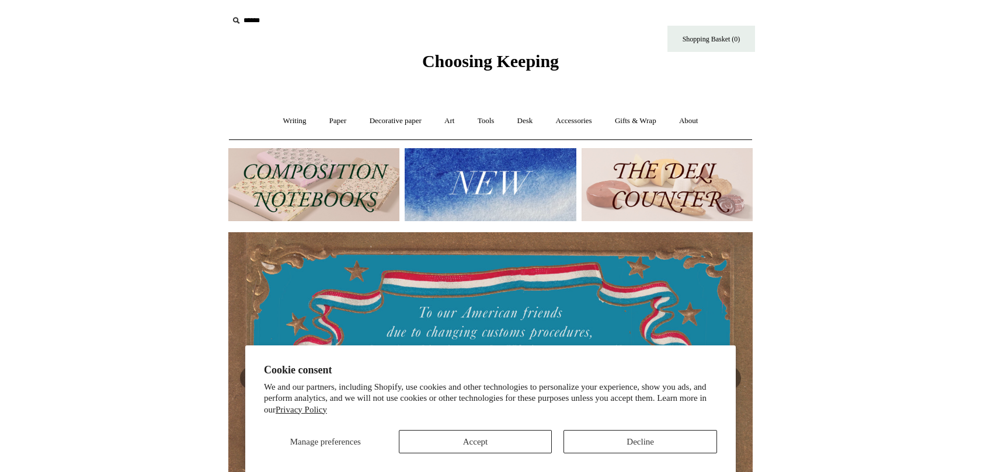  What do you see at coordinates (338, 121) in the screenshot?
I see `a: Paper` at bounding box center [338, 121].